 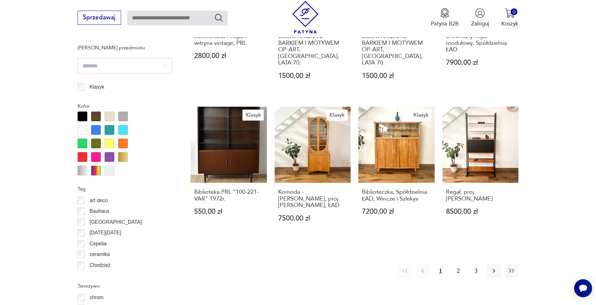 I want to click on p: ceramika, so click(x=99, y=254).